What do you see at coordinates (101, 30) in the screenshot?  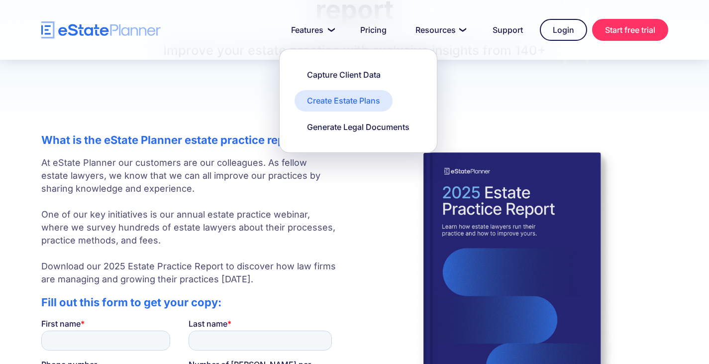 I see `a: home` at bounding box center [101, 30].